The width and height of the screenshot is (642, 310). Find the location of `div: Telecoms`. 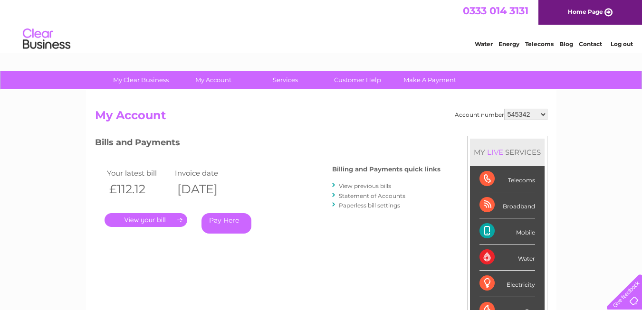

div: Telecoms is located at coordinates (507, 179).